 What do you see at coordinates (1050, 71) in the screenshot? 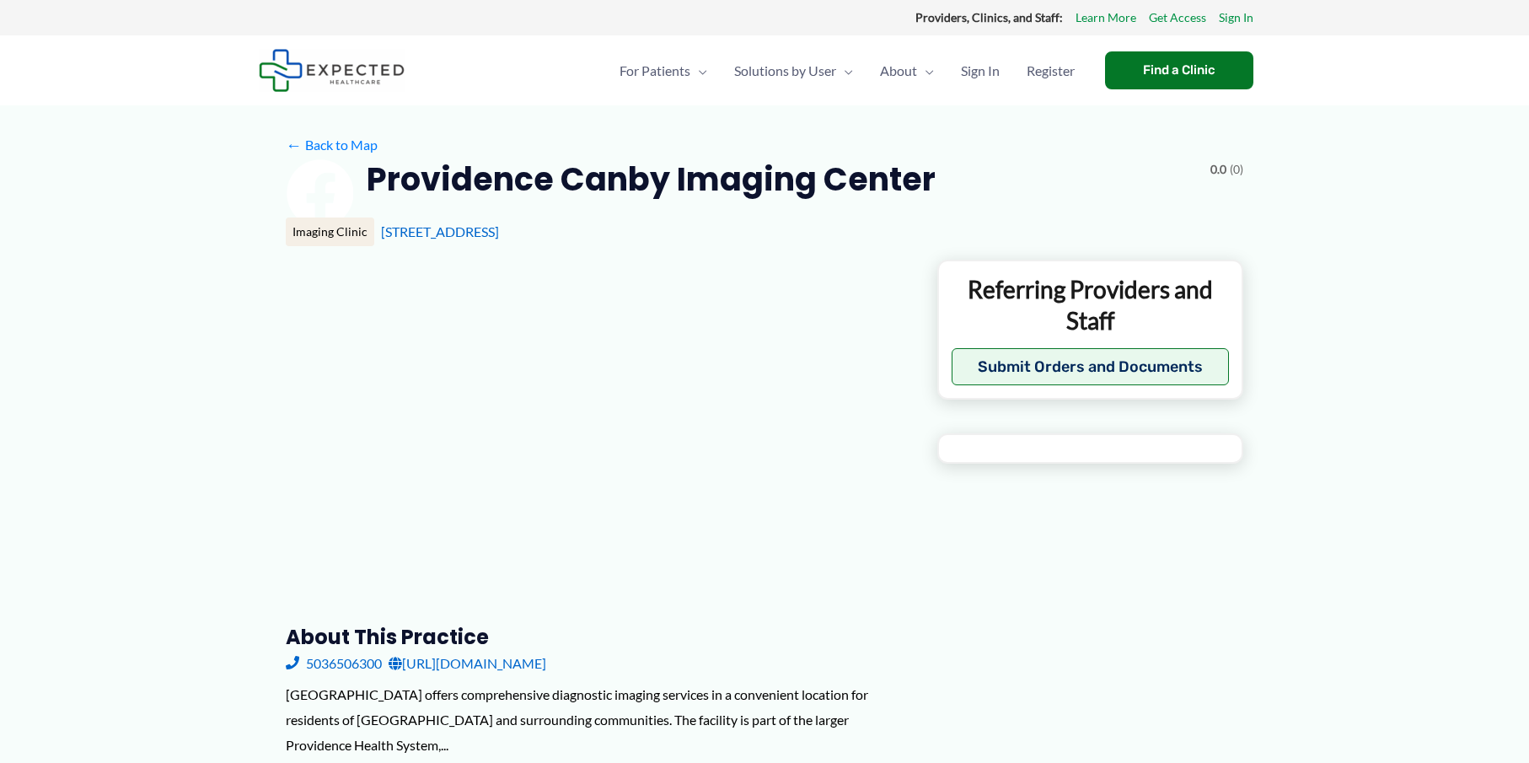
I see `a: Register` at bounding box center [1050, 71].